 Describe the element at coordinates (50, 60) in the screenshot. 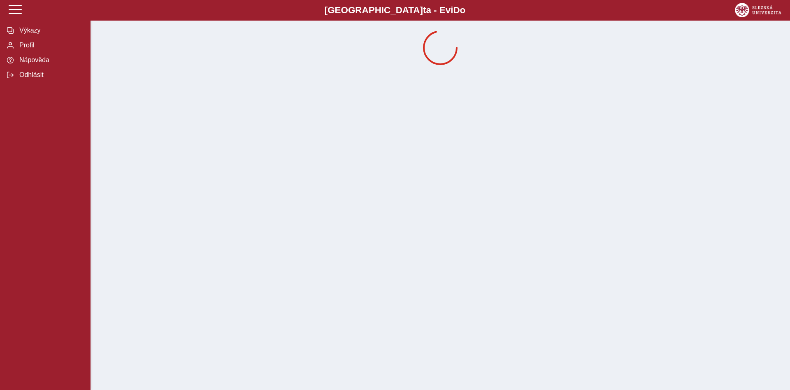

I see `span: Nápověda` at that location.